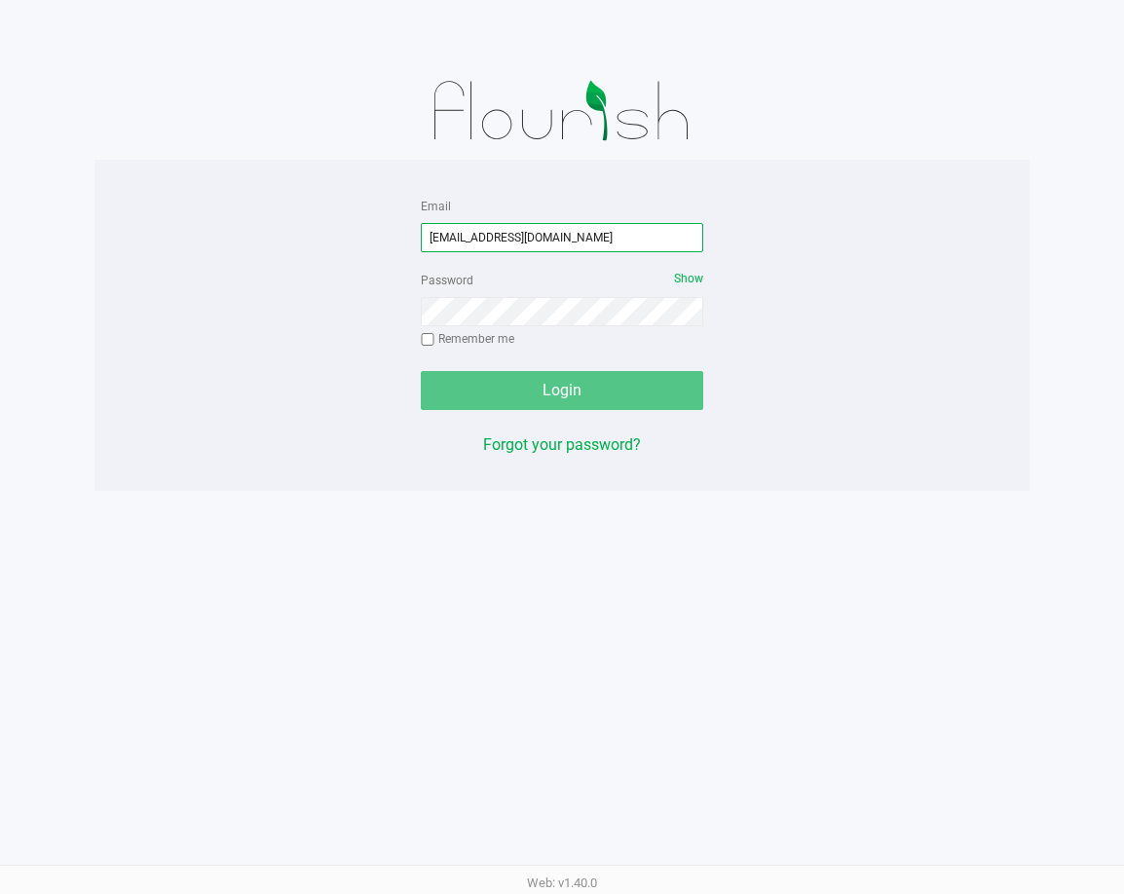  I want to click on label: Email, so click(435, 207).